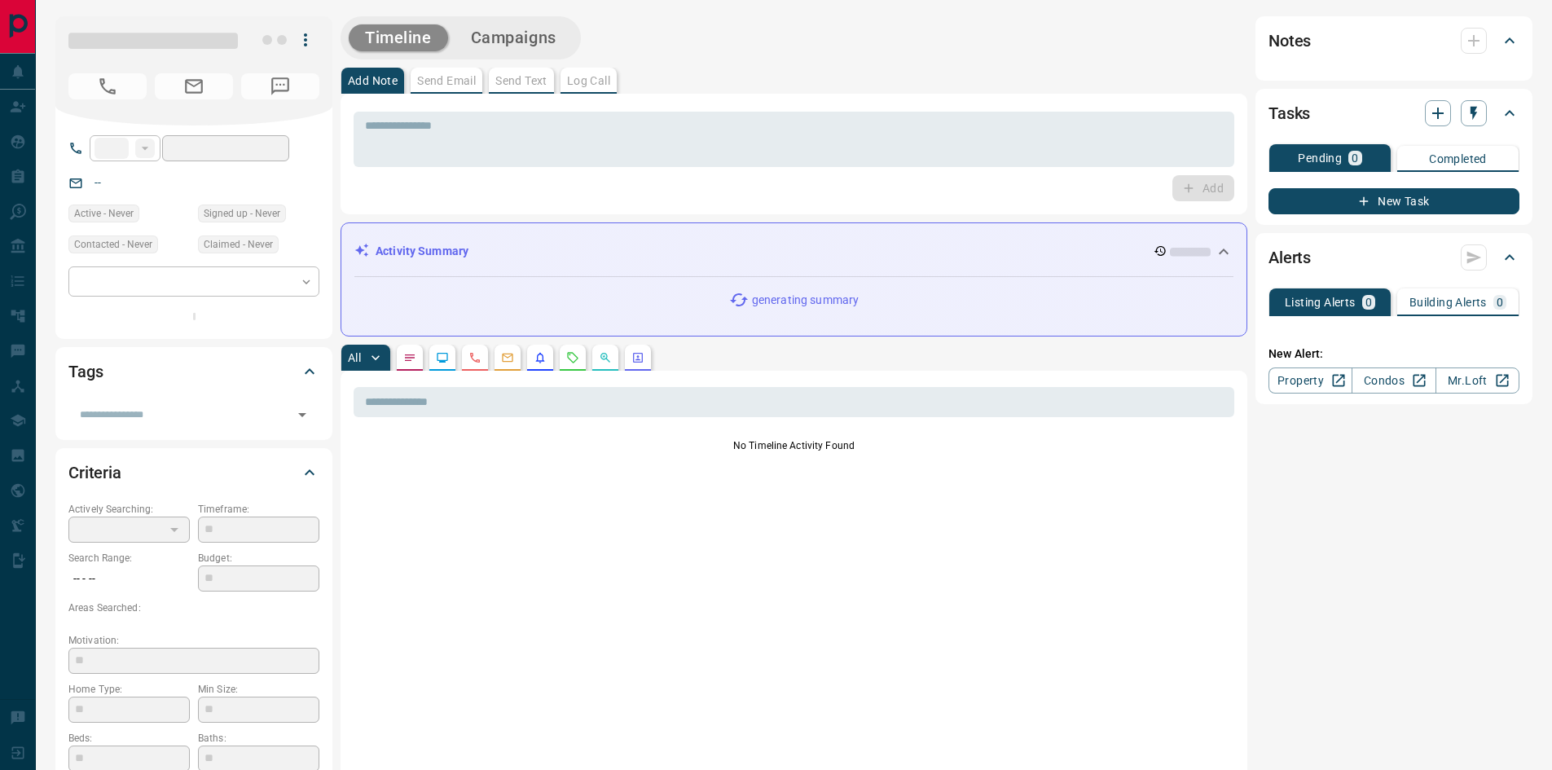  I want to click on div: Tasks, so click(1394, 113).